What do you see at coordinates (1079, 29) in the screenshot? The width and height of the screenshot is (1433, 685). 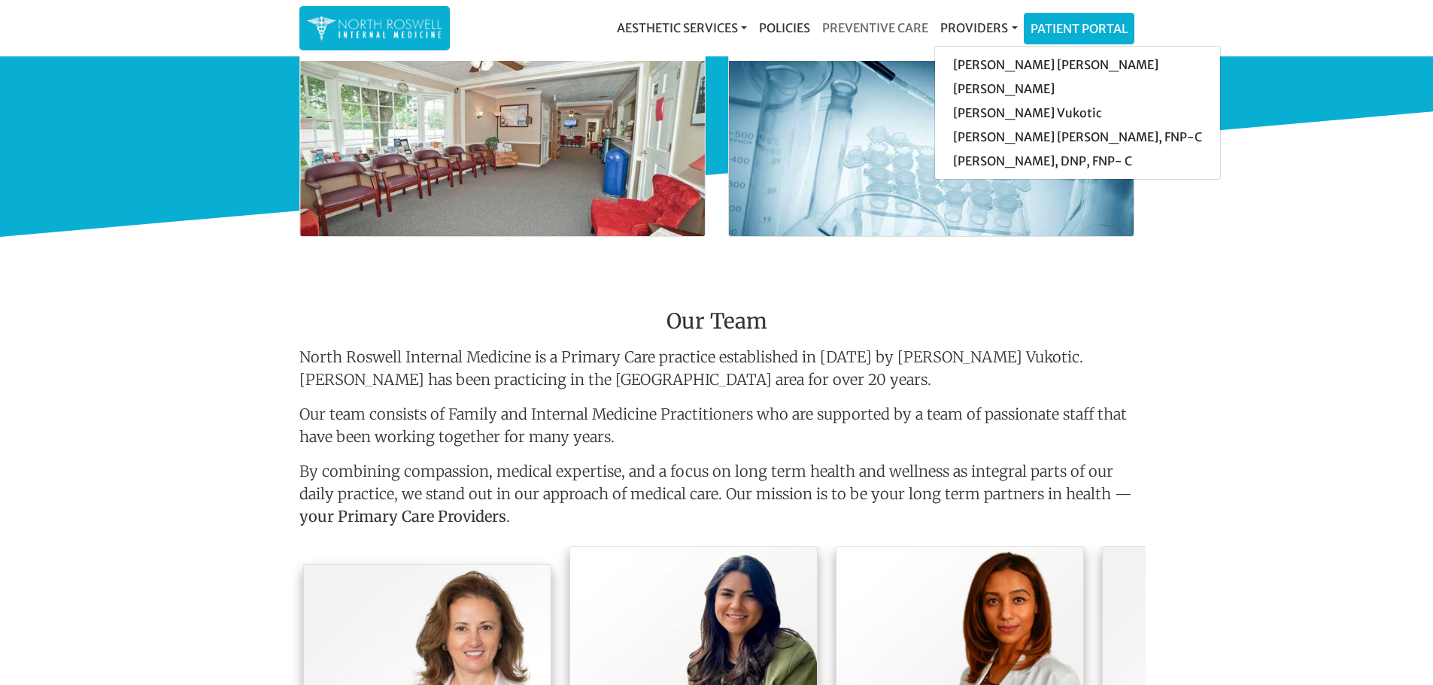 I see `a: Patient Portal` at bounding box center [1079, 29].